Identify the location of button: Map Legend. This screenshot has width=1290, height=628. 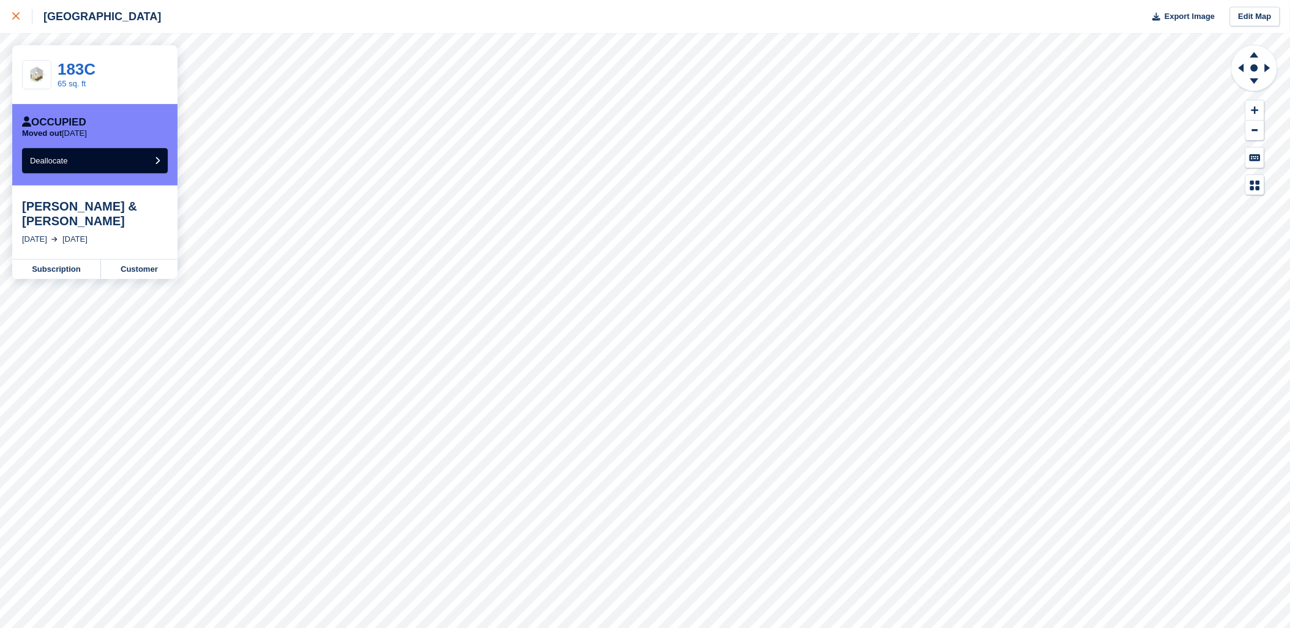
(1255, 185).